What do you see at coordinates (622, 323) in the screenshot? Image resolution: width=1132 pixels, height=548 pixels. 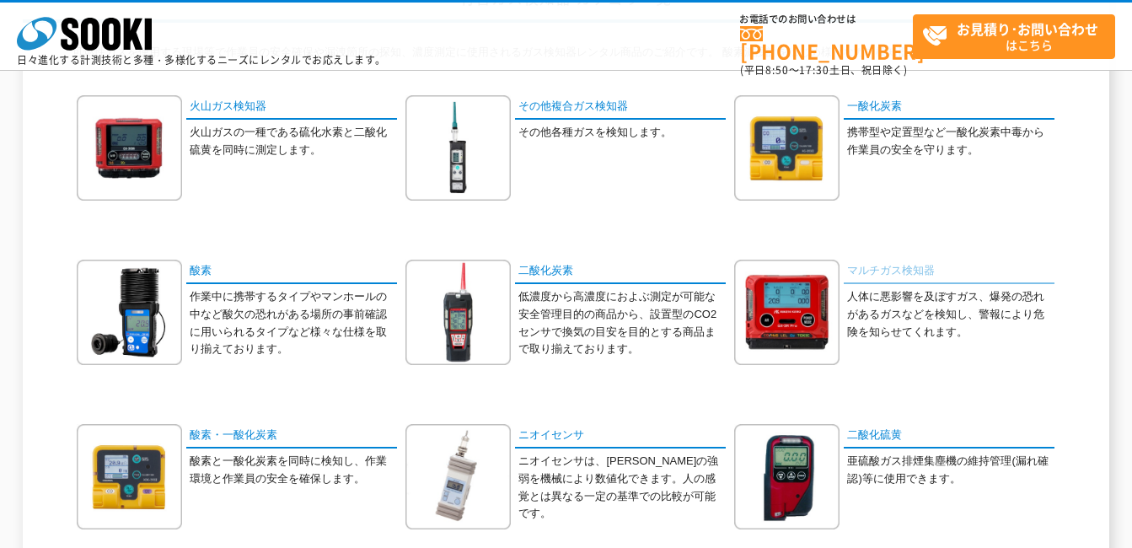 I see `p: 低濃度から高濃度におよぶ測定が可能な安全管理目的の商品から、設置型のCO2センサで換気の目安を目的とする商品まで取り揃えております。` at bounding box center [622, 323].